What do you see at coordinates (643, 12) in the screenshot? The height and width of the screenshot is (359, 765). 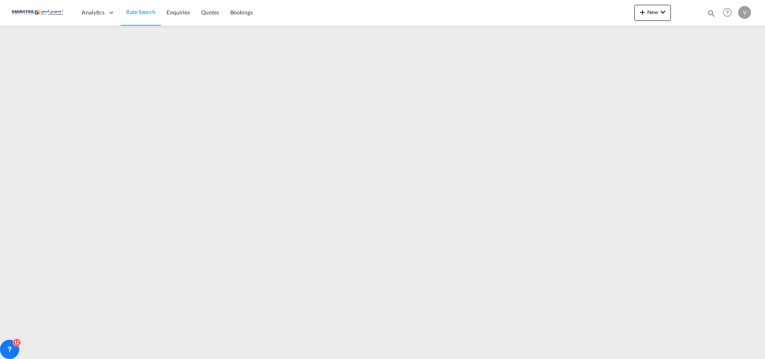 I see `md-icon: icon-plus 400-fg` at bounding box center [643, 12].